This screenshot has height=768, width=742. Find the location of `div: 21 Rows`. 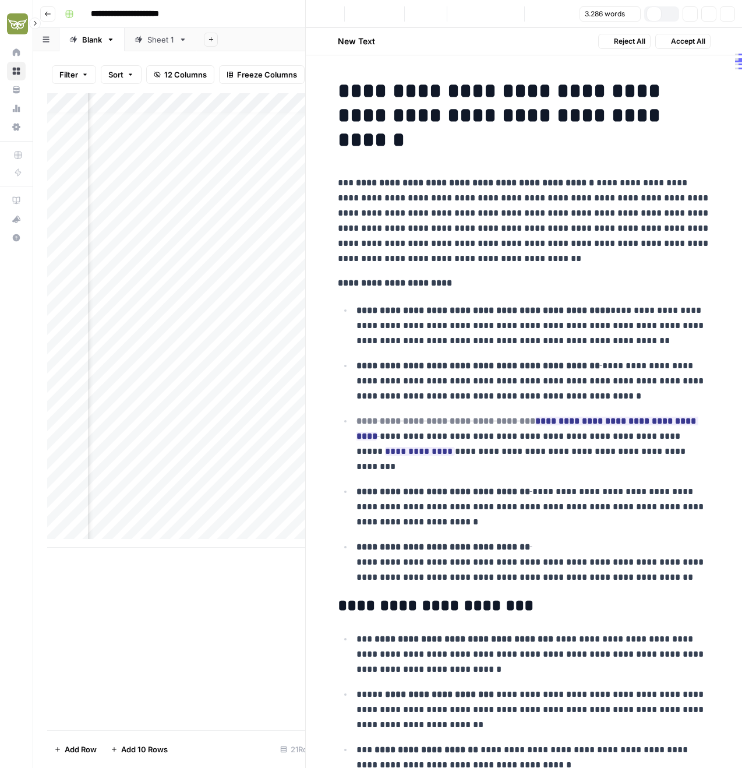

div: 21 Rows is located at coordinates (299, 749).